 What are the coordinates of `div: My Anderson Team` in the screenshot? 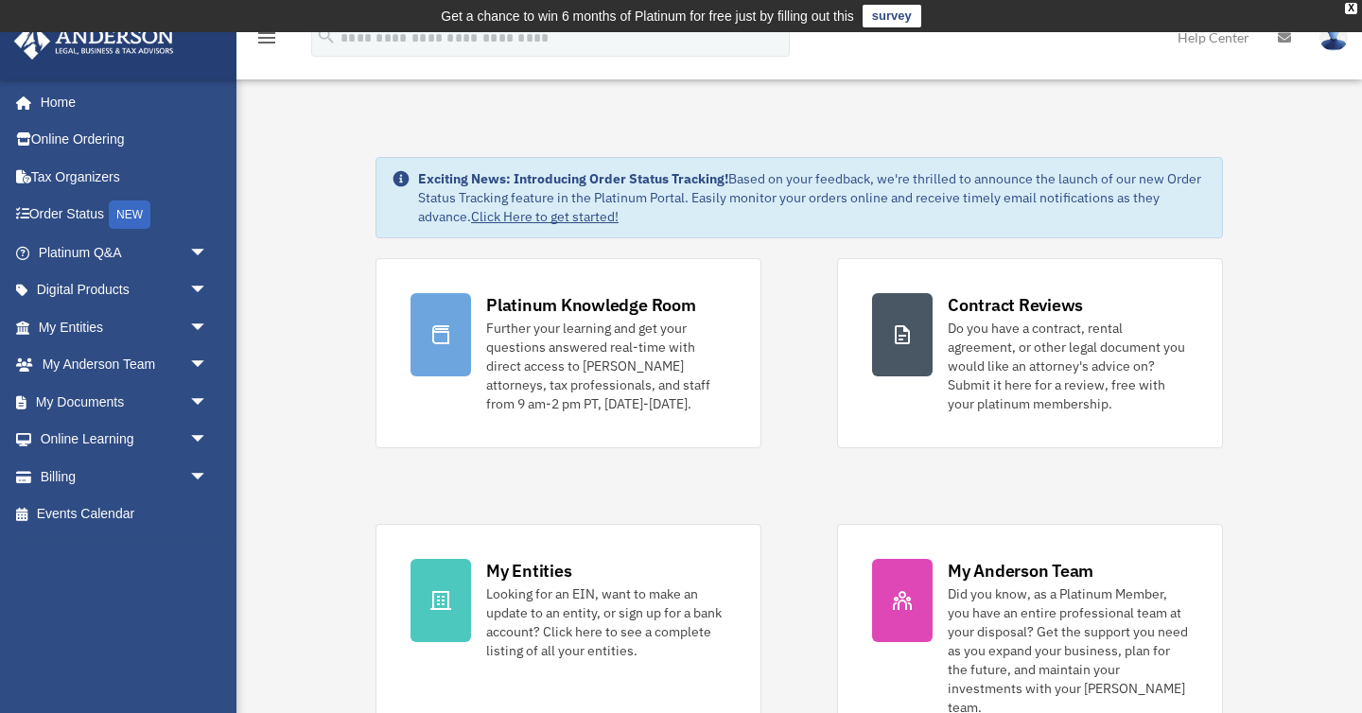 It's located at (1021, 571).